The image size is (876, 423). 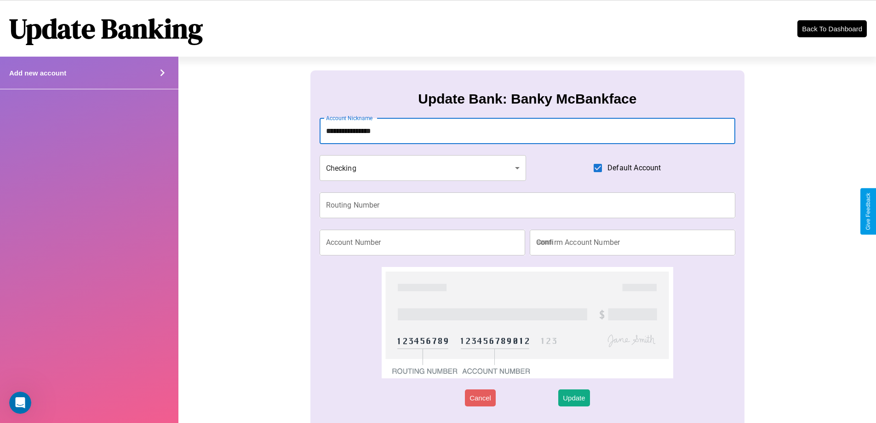 I want to click on span: Default Account, so click(x=634, y=168).